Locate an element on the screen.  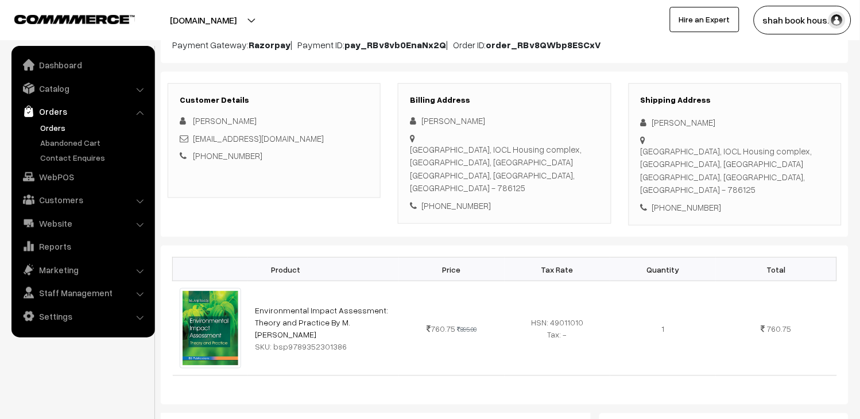
th: Price is located at coordinates (452, 269).